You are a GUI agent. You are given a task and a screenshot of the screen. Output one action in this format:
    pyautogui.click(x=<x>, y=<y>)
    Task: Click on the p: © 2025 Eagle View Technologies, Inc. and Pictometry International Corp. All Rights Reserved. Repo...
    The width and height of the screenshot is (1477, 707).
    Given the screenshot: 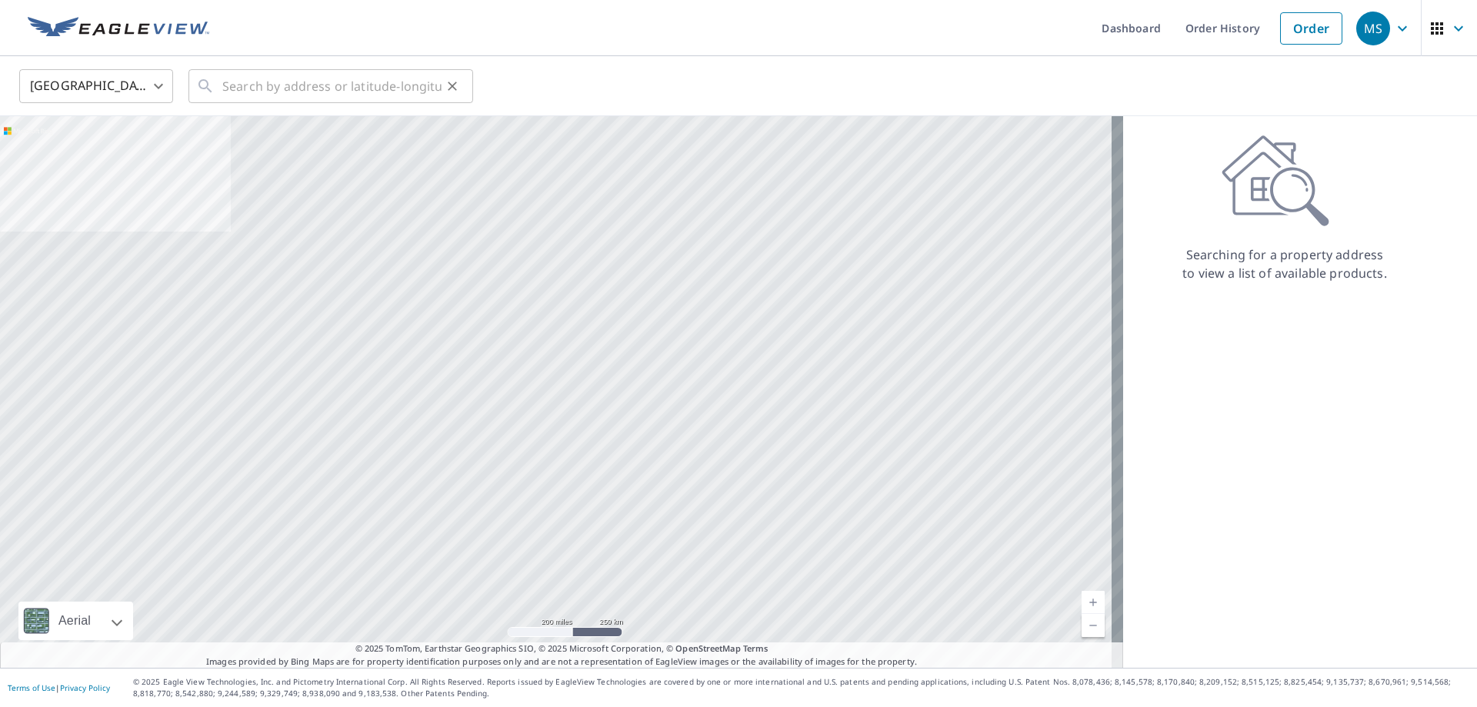 What is the action you would take?
    pyautogui.click(x=801, y=688)
    